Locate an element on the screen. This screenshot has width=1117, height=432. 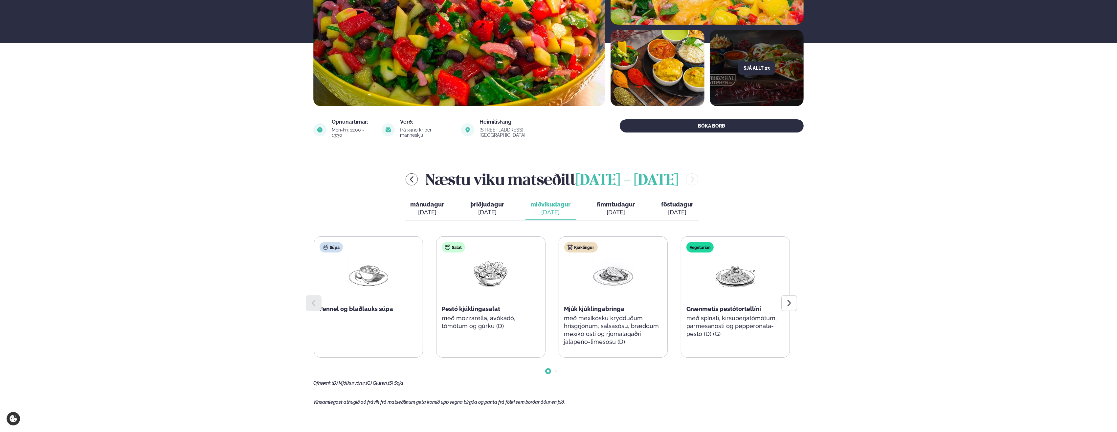
div: Vegetarian is located at coordinates (700, 247).